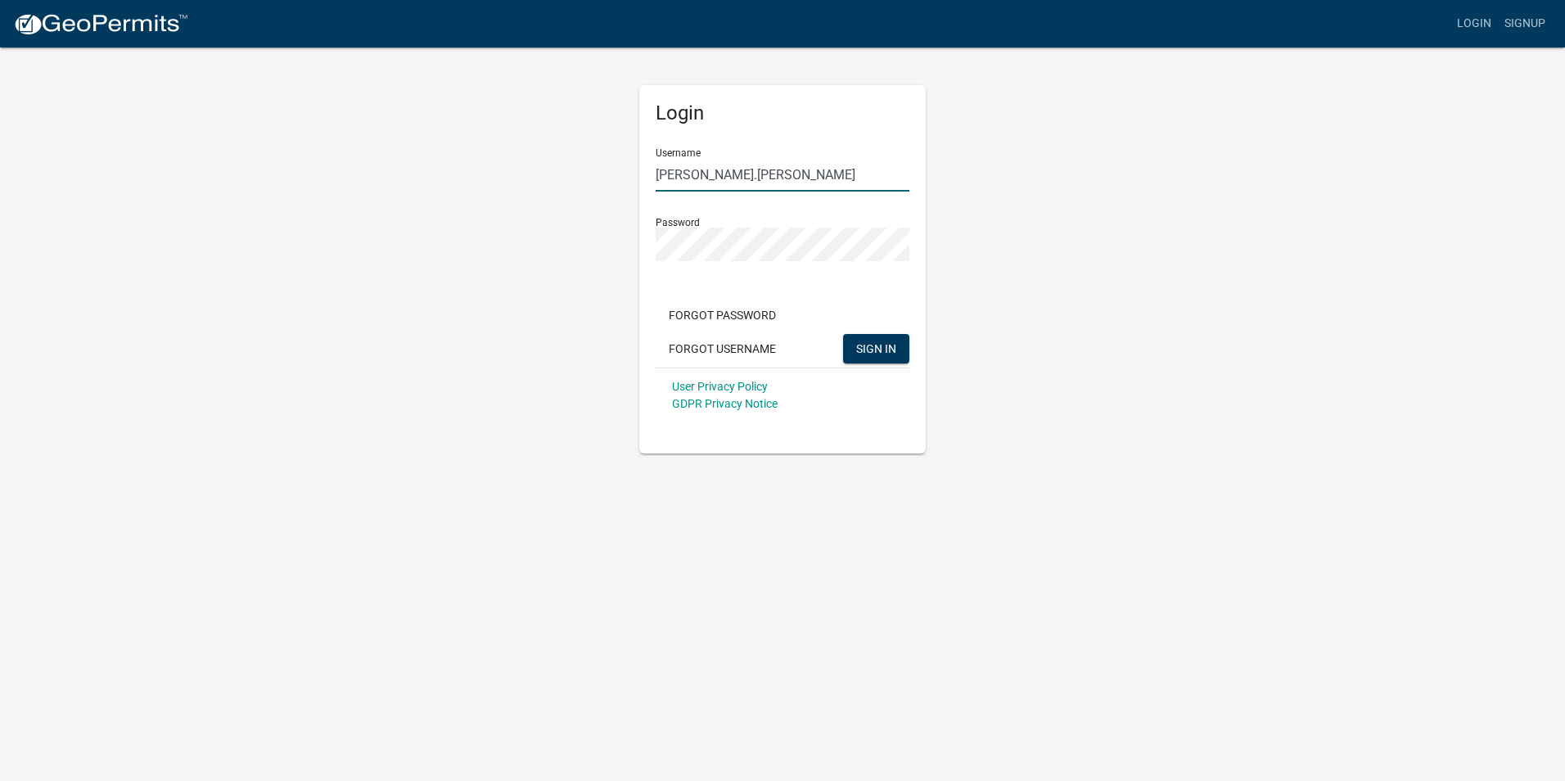 This screenshot has height=781, width=1565. What do you see at coordinates (724, 404) in the screenshot?
I see `a: GDPR Privacy Notice` at bounding box center [724, 404].